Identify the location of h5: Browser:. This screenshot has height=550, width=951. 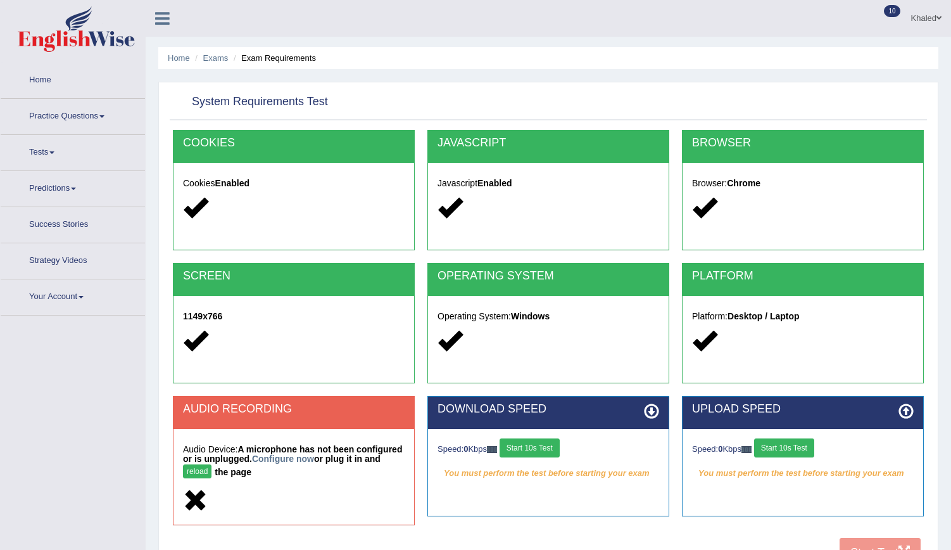
(803, 183).